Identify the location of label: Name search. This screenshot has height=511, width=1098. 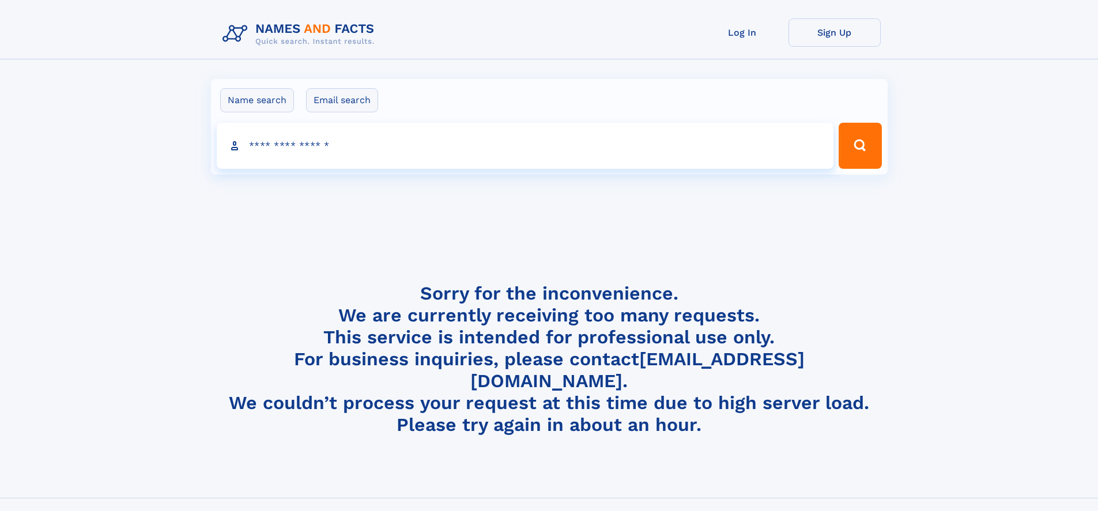
(257, 100).